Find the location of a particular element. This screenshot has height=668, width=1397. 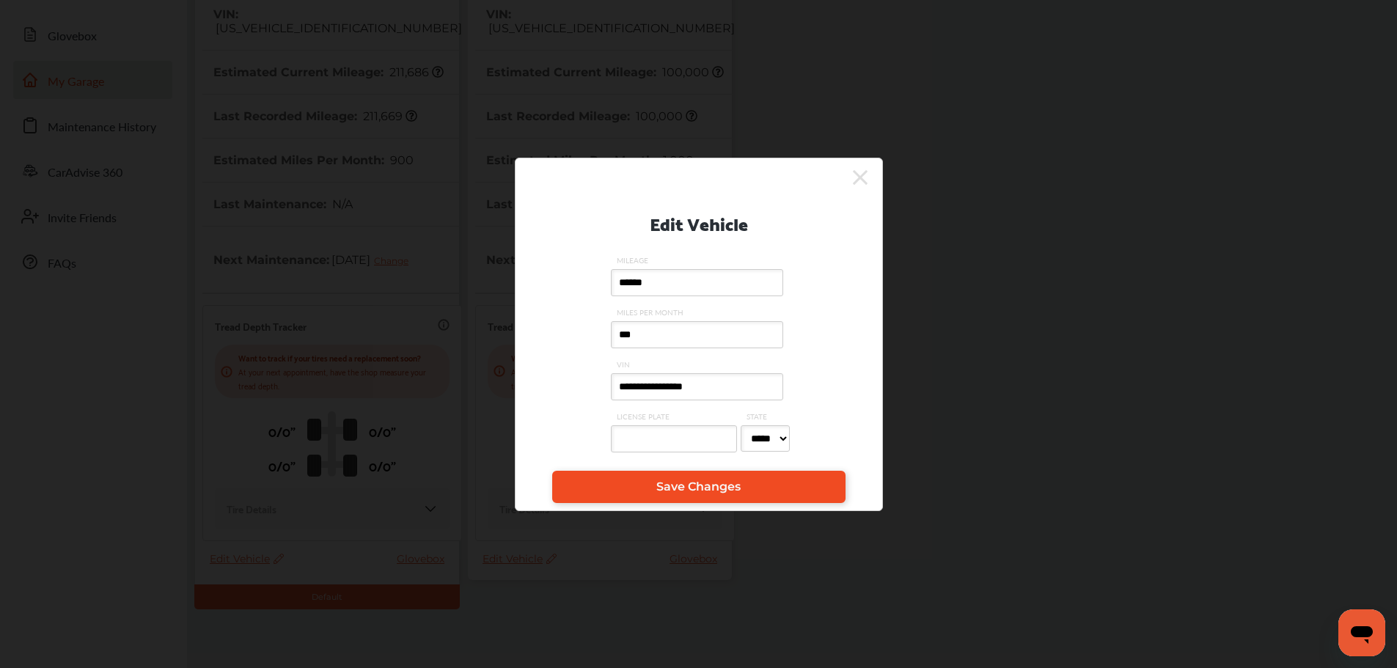

p: Edit Vehicle is located at coordinates (699, 222).